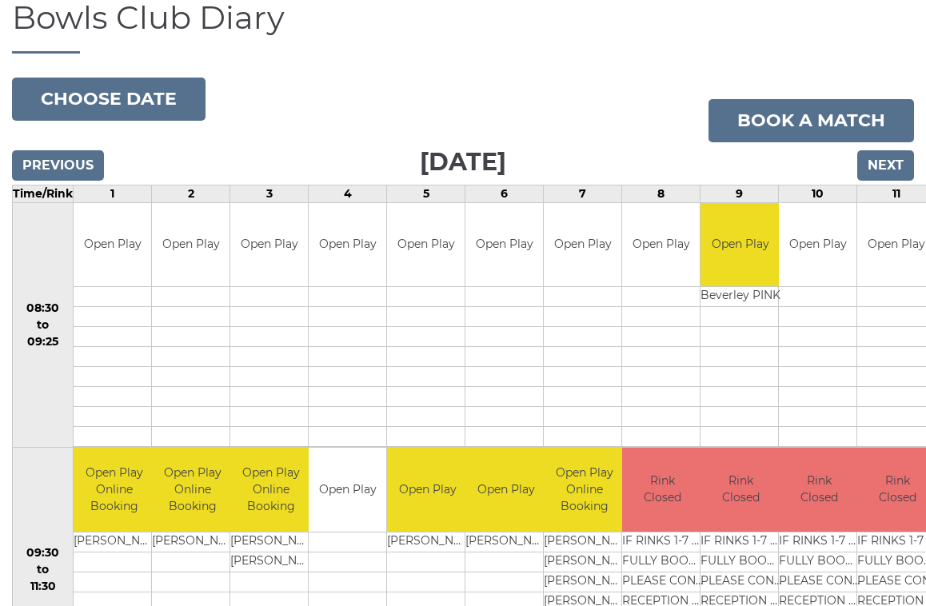 The width and height of the screenshot is (926, 606). What do you see at coordinates (113, 194) in the screenshot?
I see `td: 1` at bounding box center [113, 194].